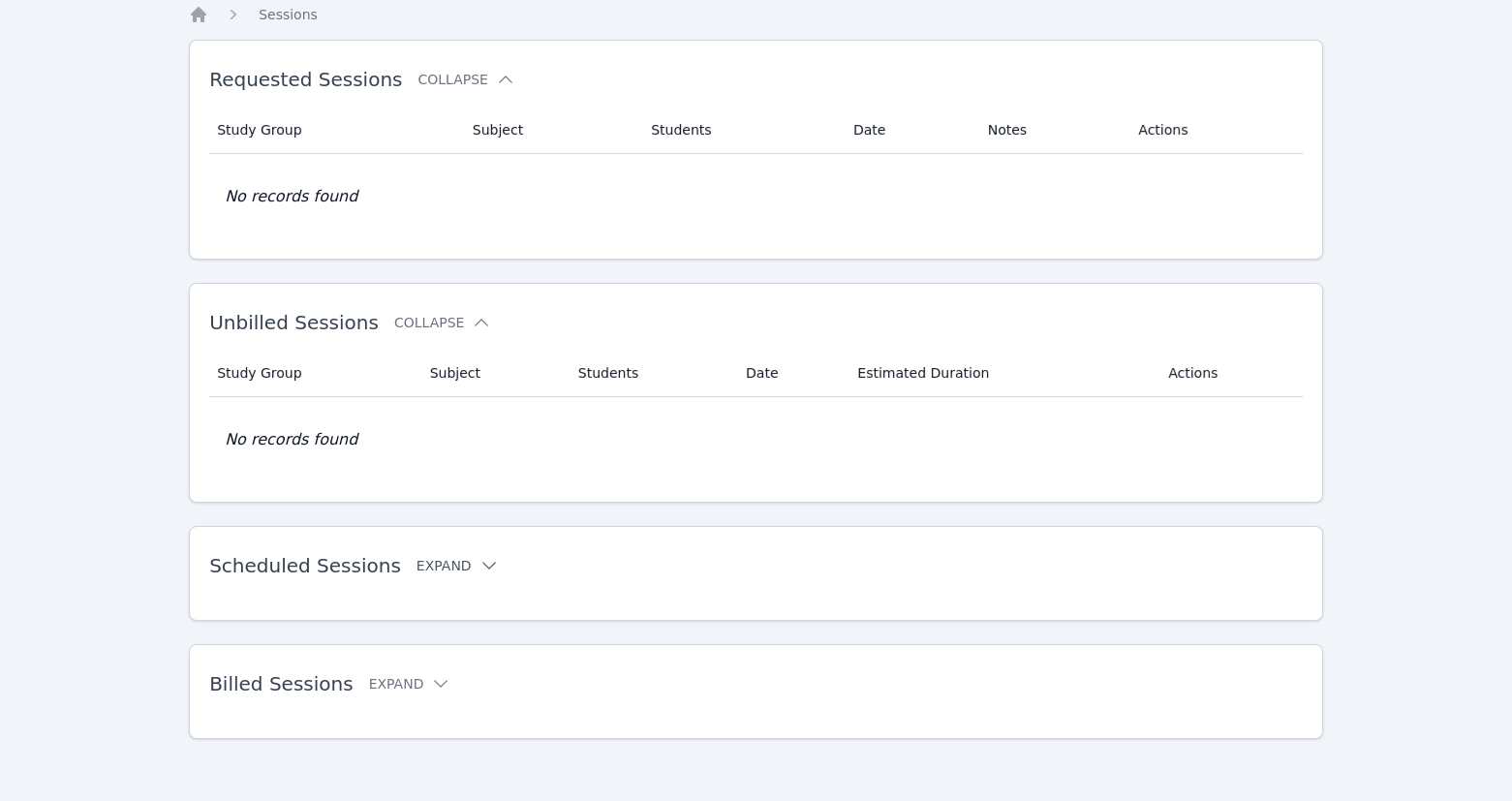  I want to click on span: Sessions, so click(287, 15).